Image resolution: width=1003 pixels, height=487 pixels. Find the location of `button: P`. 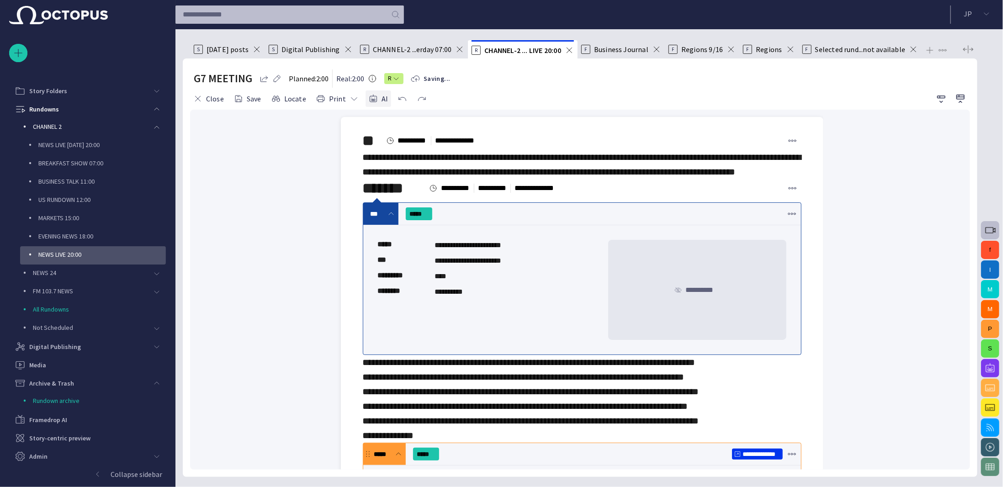

button: P is located at coordinates (990, 329).